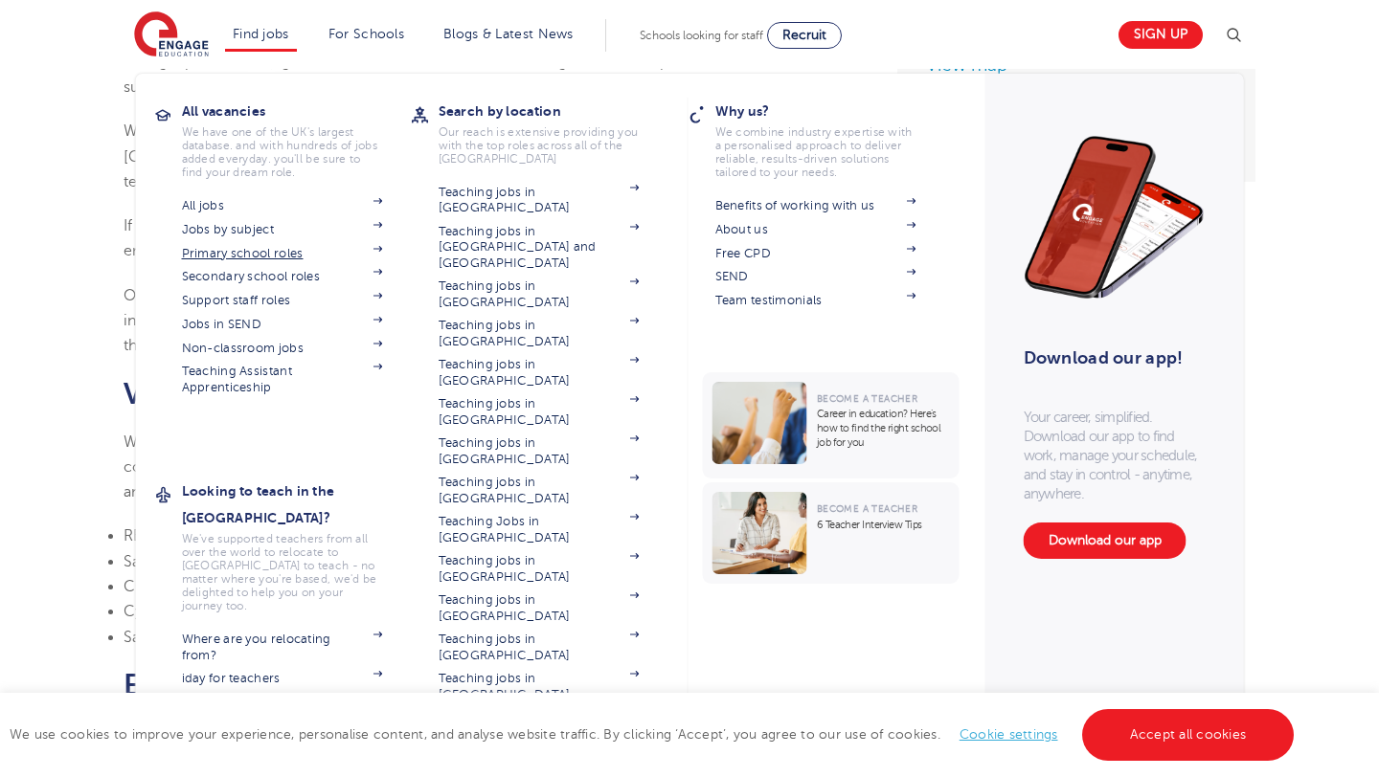  What do you see at coordinates (282, 679) in the screenshot?
I see `a: iday for teachers` at bounding box center [282, 679].